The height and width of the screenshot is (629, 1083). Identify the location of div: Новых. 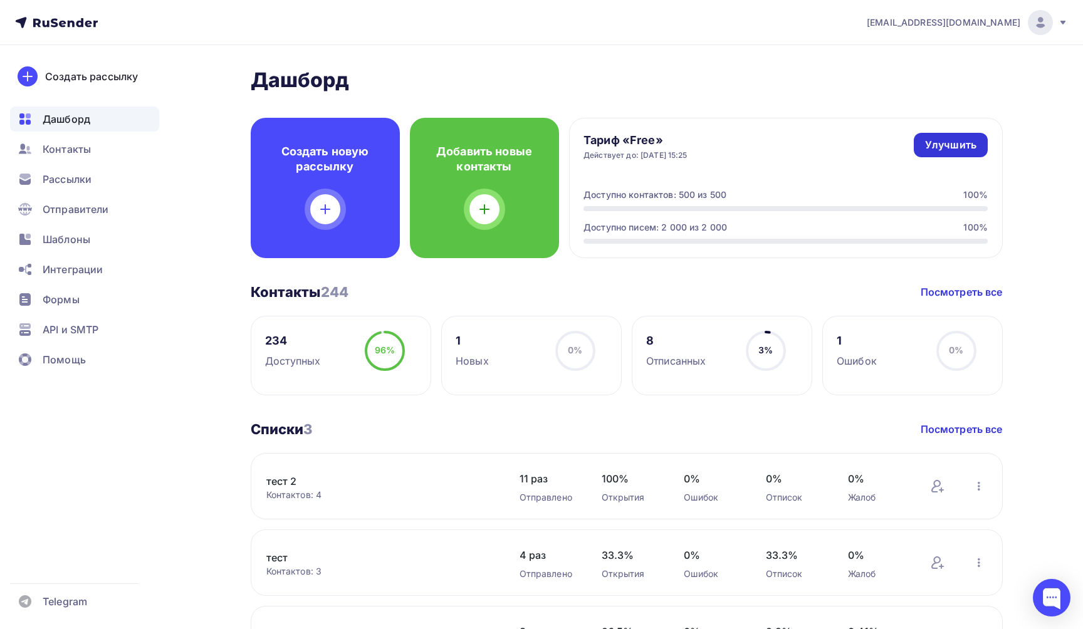
(472, 361).